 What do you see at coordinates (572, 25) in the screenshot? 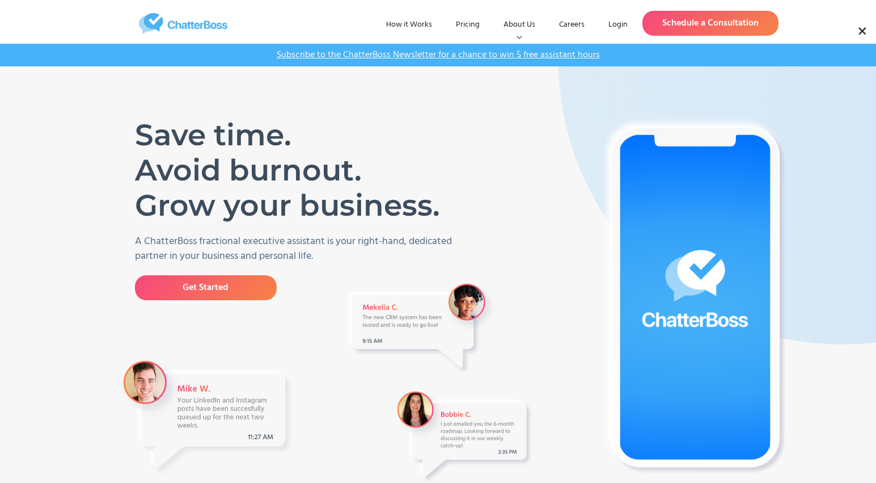
I see `a: Careers` at bounding box center [572, 25].